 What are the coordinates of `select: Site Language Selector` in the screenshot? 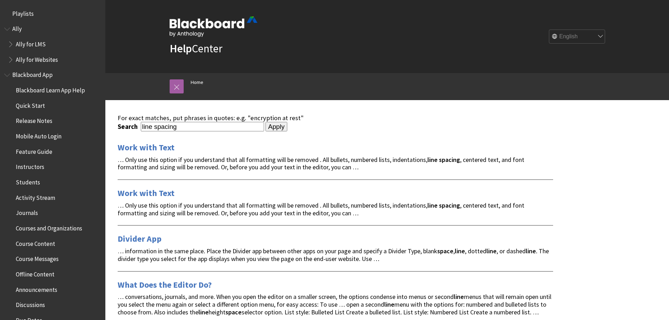 It's located at (577, 37).